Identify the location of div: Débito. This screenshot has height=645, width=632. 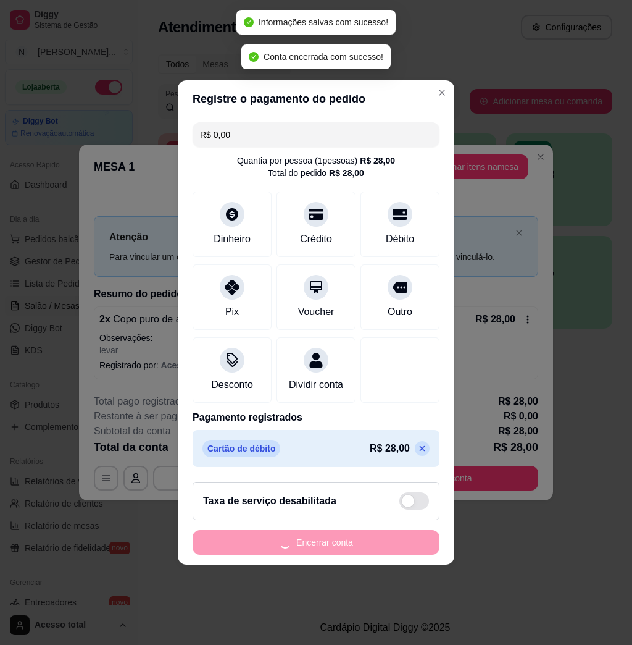
(400, 239).